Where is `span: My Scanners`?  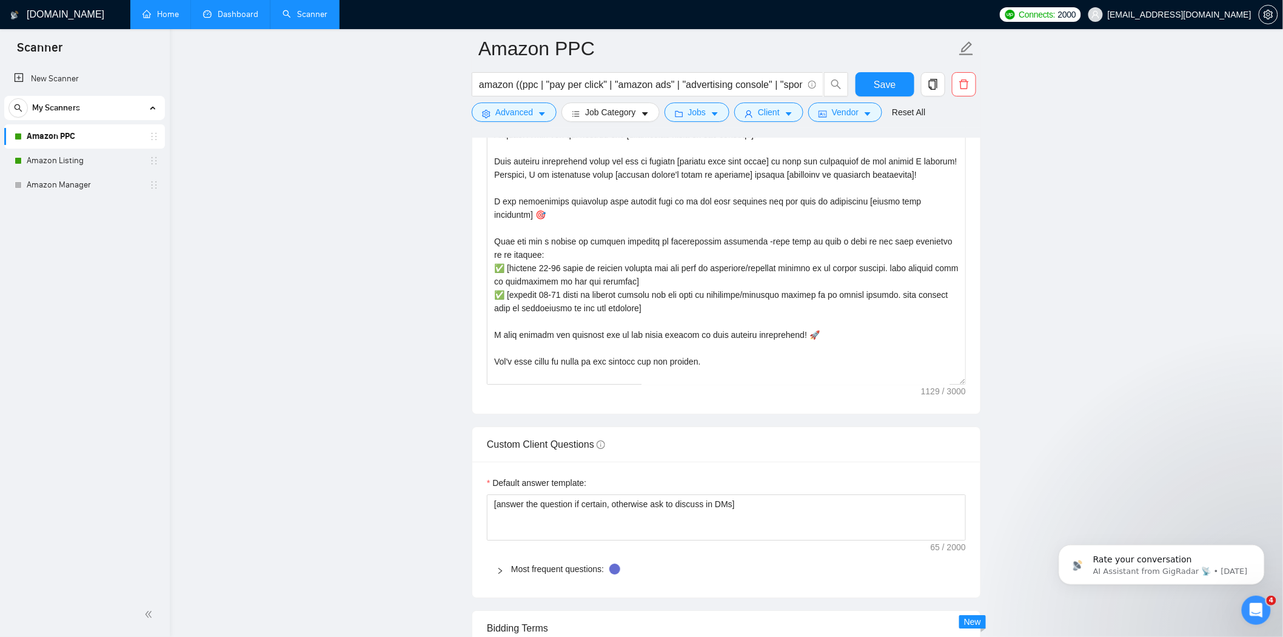 span: My Scanners is located at coordinates (56, 108).